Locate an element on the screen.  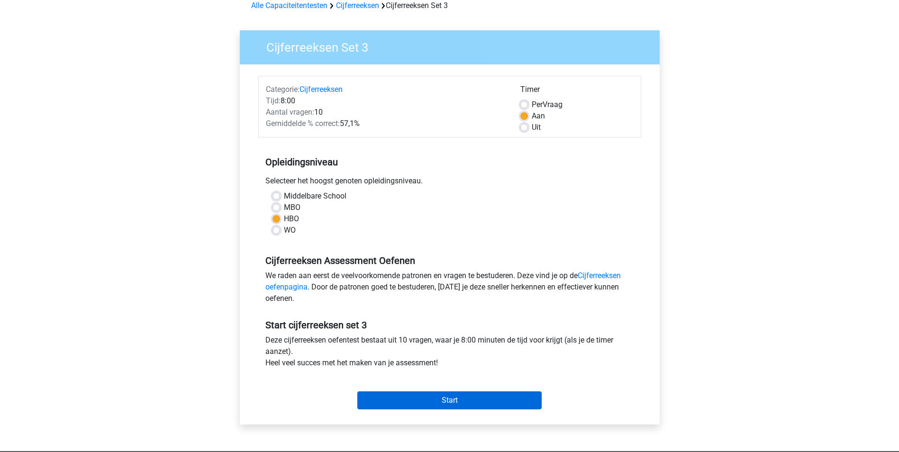
label: Vraag is located at coordinates (547, 105).